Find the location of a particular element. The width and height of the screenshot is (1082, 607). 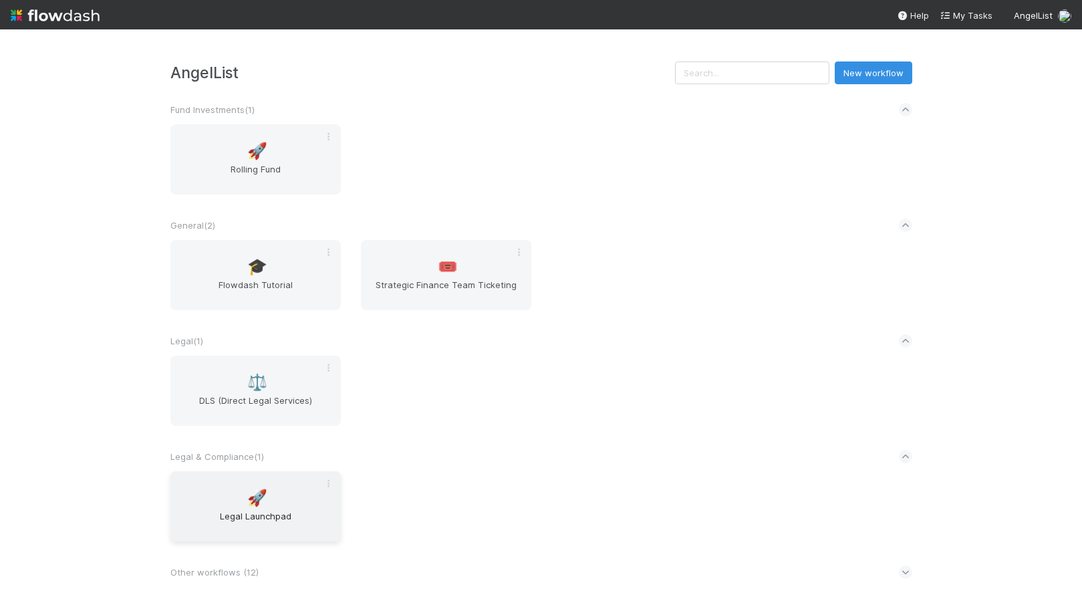

h3: AngelList is located at coordinates (422, 72).